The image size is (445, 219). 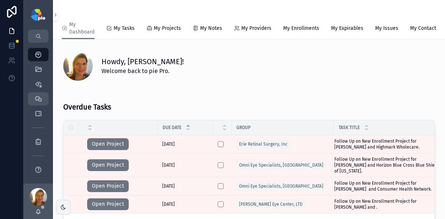 I want to click on span: My Tasks, so click(x=124, y=28).